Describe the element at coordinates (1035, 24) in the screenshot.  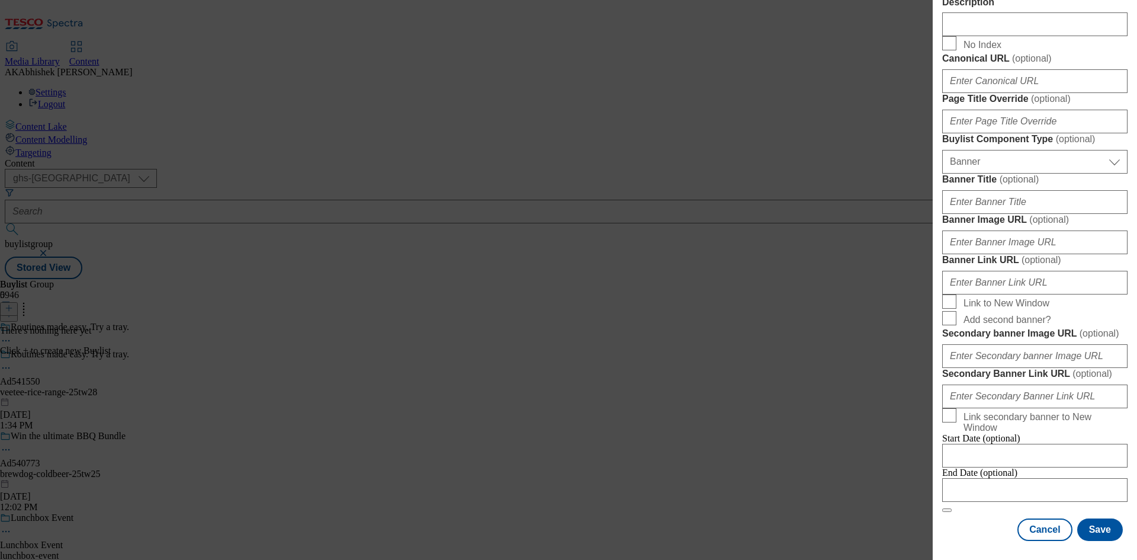
I see `input: Enter Description` at that location.